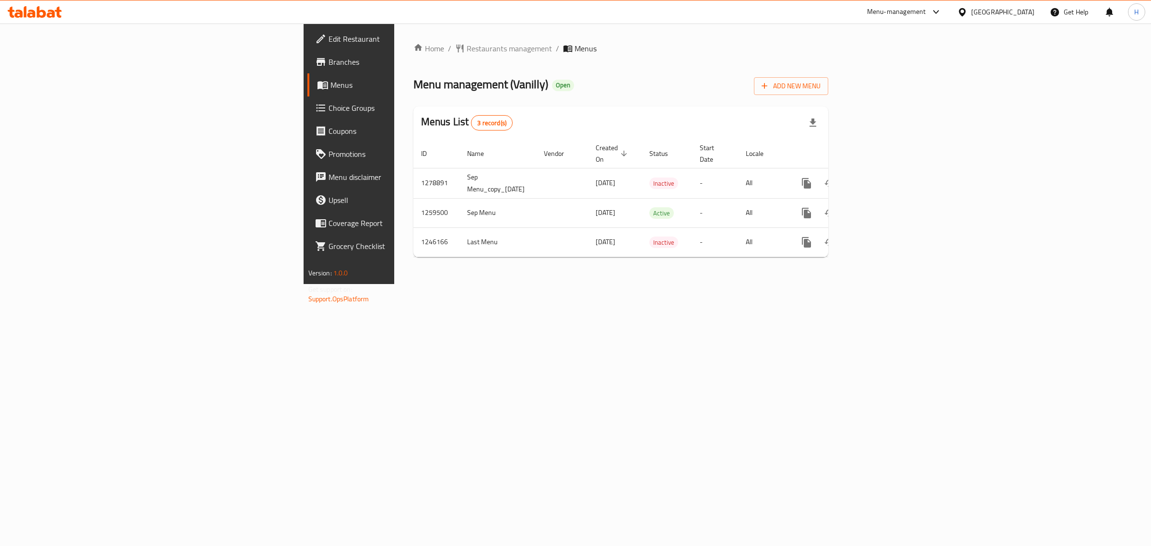 This screenshot has height=546, width=1151. Describe the element at coordinates (896, 12) in the screenshot. I see `div: Menu-management` at that location.